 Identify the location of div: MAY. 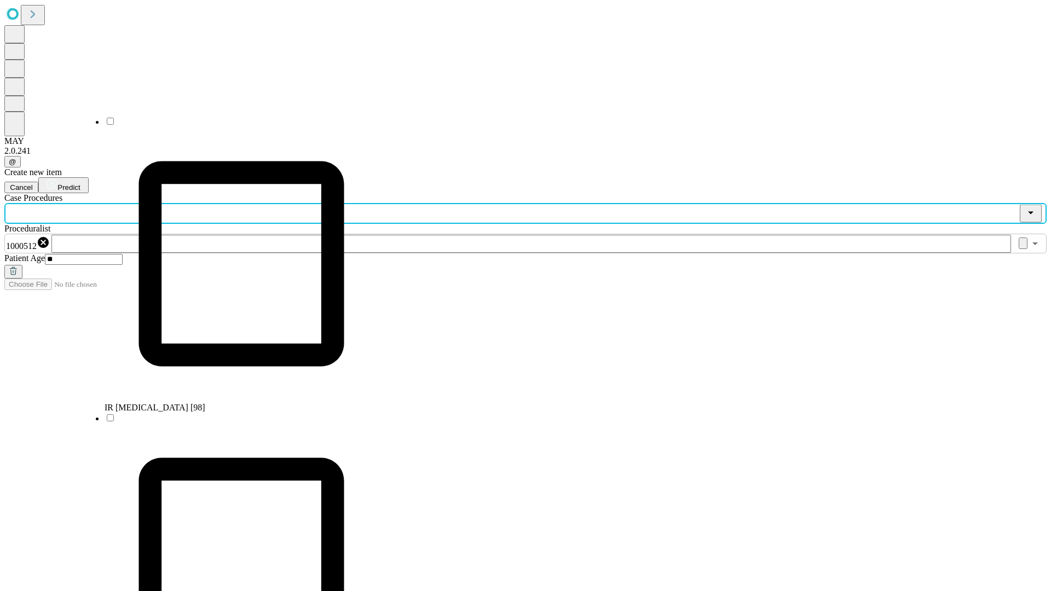
(526, 141).